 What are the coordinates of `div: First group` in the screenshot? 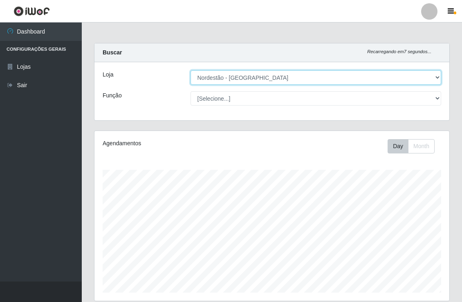 It's located at (411, 146).